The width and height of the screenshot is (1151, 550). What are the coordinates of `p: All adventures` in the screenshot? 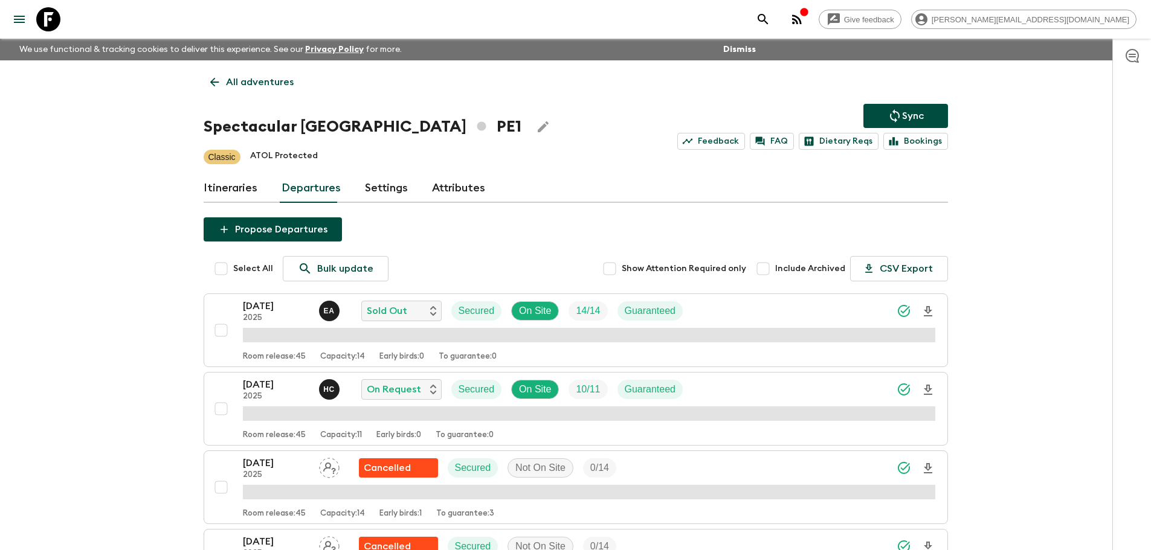 It's located at (260, 82).